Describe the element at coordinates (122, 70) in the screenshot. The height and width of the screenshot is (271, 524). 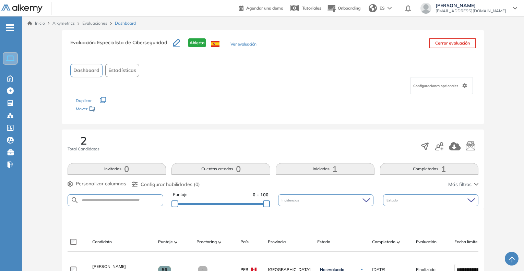
I see `button: Estadísticas` at that location.